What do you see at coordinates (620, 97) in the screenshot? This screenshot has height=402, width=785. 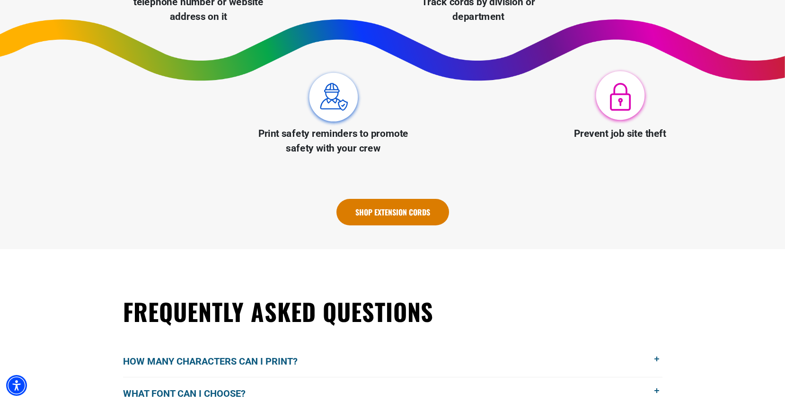 I see `img: Prevent` at bounding box center [620, 97].